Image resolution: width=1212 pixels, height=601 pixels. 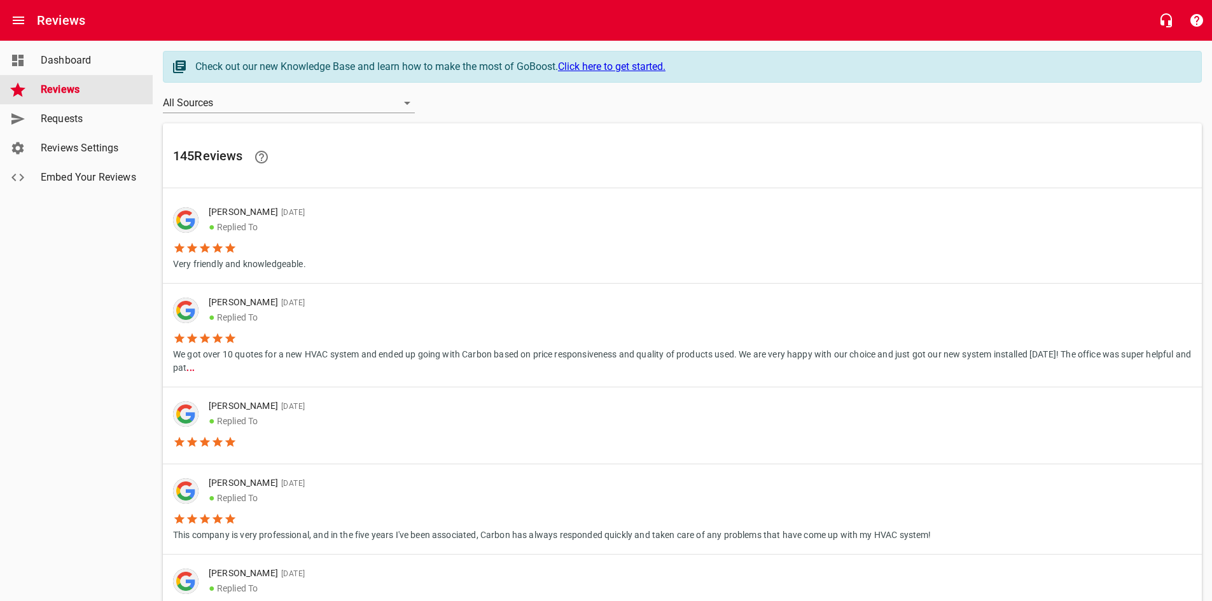 What do you see at coordinates (1197, 20) in the screenshot?
I see `button: Support Portal` at bounding box center [1197, 20].